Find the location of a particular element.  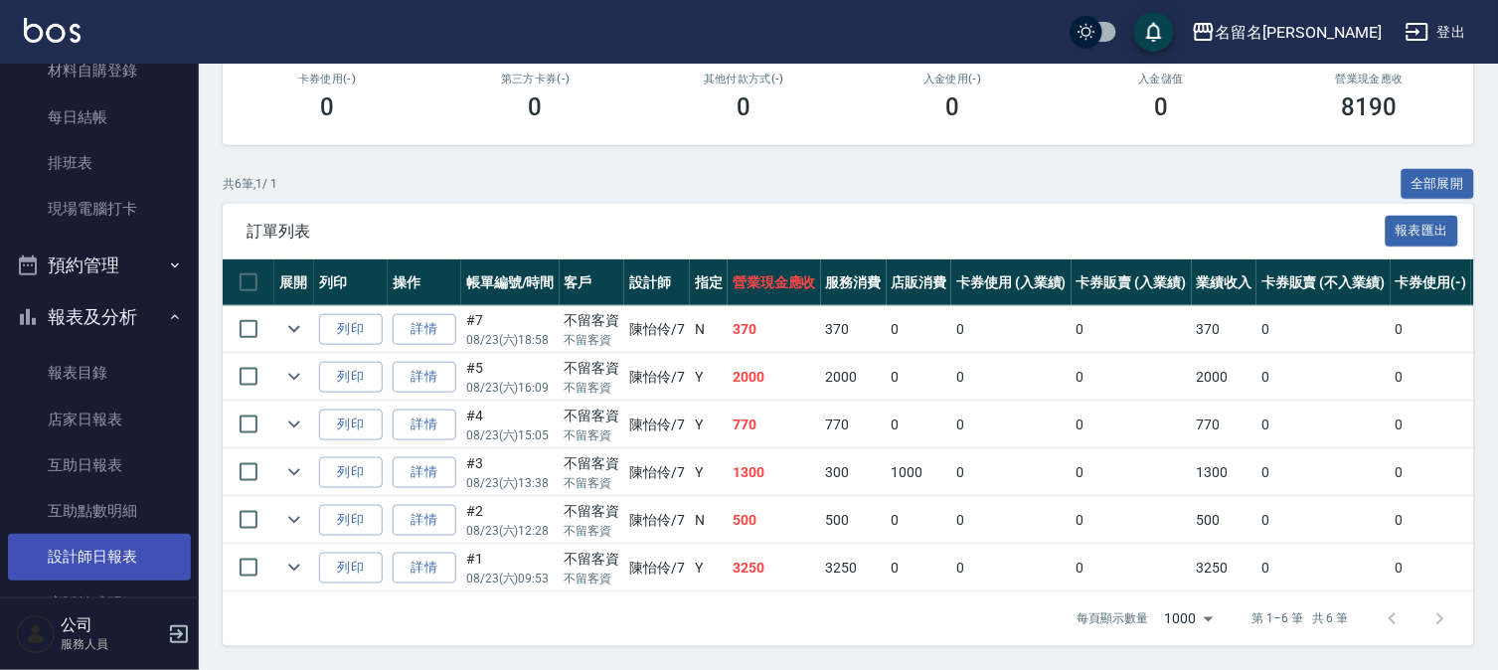

h2: 入金使用(-) is located at coordinates (953, 79).